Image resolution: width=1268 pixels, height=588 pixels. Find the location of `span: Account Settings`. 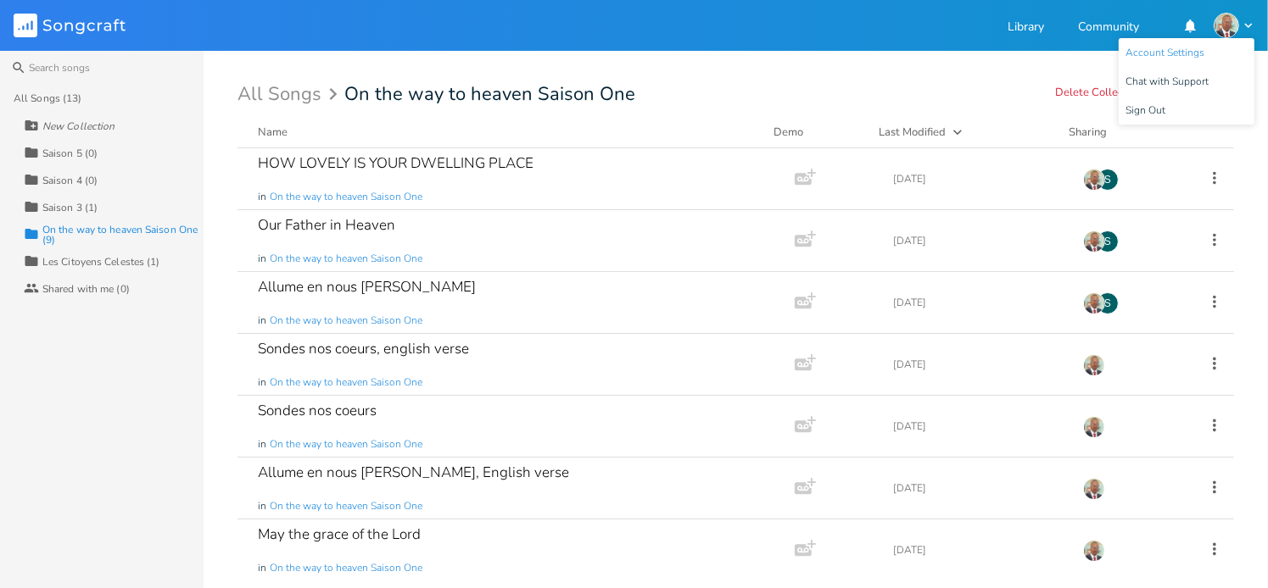

span: Account Settings is located at coordinates (1164, 53).